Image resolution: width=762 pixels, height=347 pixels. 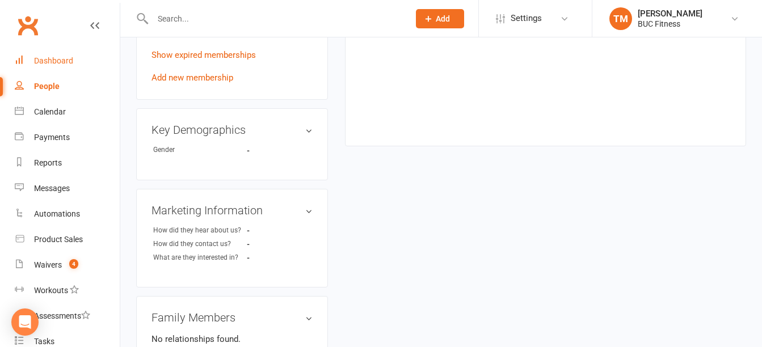 I want to click on div: Product Sales, so click(x=58, y=239).